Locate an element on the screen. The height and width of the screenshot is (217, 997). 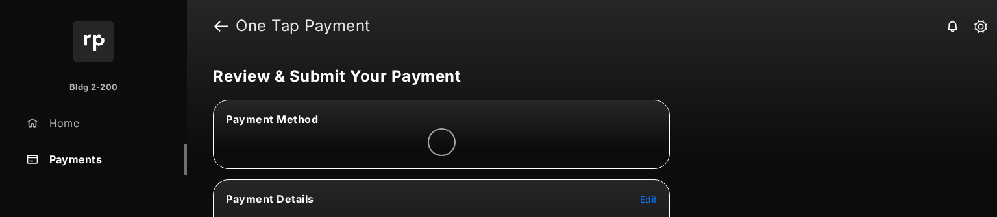
span: Payment Details is located at coordinates (270, 199).